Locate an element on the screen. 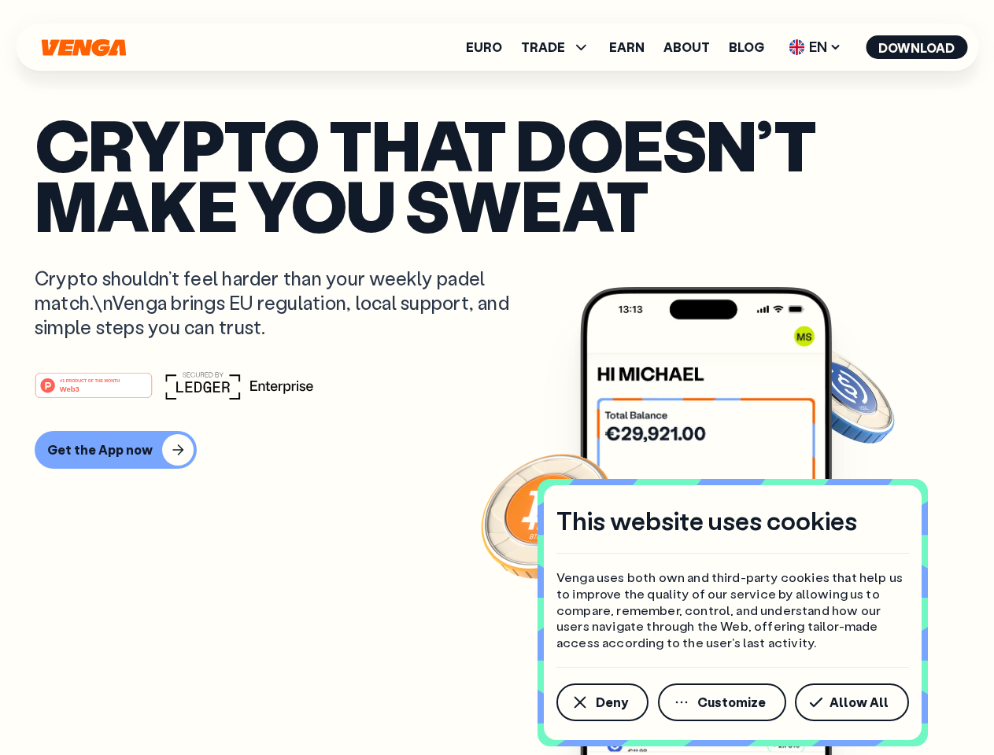 The width and height of the screenshot is (994, 755). p: Crypto that doesn’t make you sweat is located at coordinates (496, 174).